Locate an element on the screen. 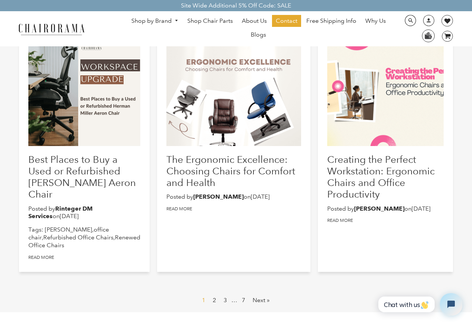  img: WhatsApp_Image_2024-07-12_at_16.23.01.webp is located at coordinates (428, 35).